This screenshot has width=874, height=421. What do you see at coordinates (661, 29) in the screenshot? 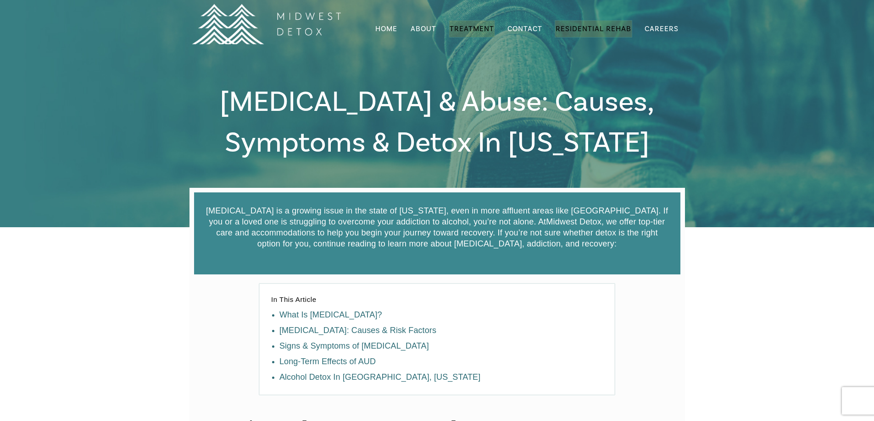
I see `span: Careers` at bounding box center [661, 29].